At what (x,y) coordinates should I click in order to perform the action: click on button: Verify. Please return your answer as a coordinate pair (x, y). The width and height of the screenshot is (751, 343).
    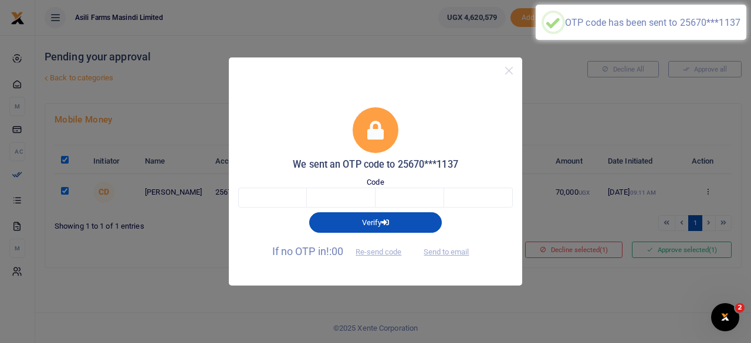
    Looking at the image, I should click on (376, 222).